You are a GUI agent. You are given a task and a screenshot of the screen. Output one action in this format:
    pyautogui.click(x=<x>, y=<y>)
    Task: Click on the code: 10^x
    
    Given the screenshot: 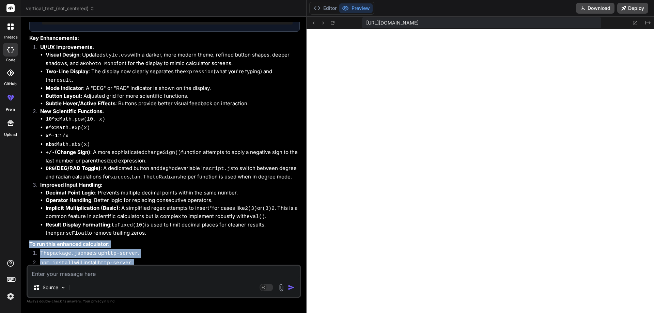 What is the action you would take?
    pyautogui.click(x=52, y=119)
    